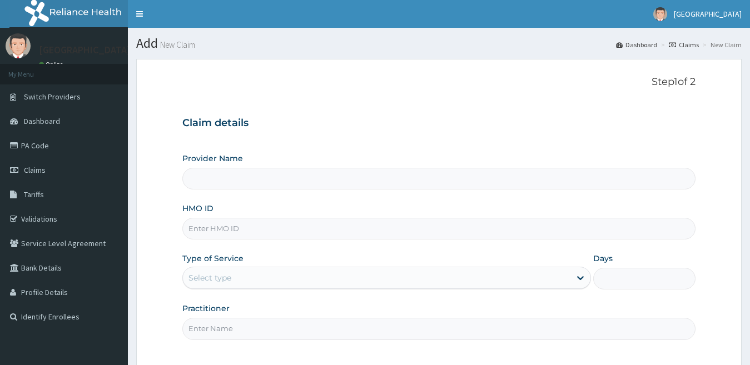  Describe the element at coordinates (213, 259) in the screenshot. I see `label: Type of Service` at that location.